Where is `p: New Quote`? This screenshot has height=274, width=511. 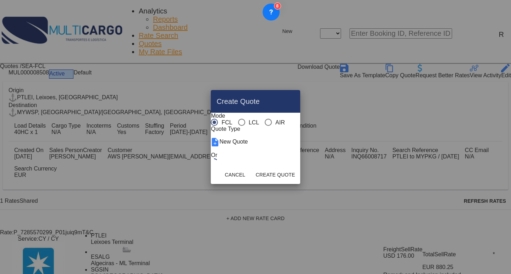 p: New Quote is located at coordinates (229, 142).